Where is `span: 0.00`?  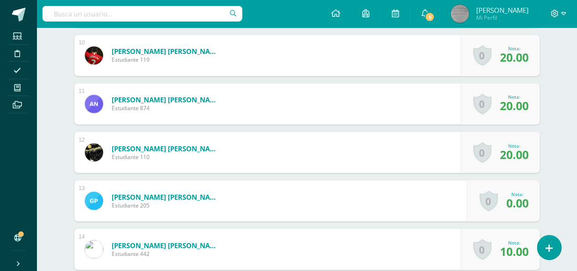 span: 0.00 is located at coordinates (518, 202).